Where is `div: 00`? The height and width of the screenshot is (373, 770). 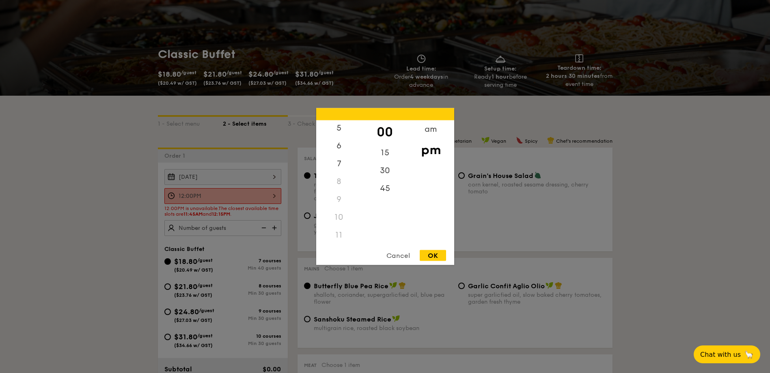
div: 00 is located at coordinates (385, 132).